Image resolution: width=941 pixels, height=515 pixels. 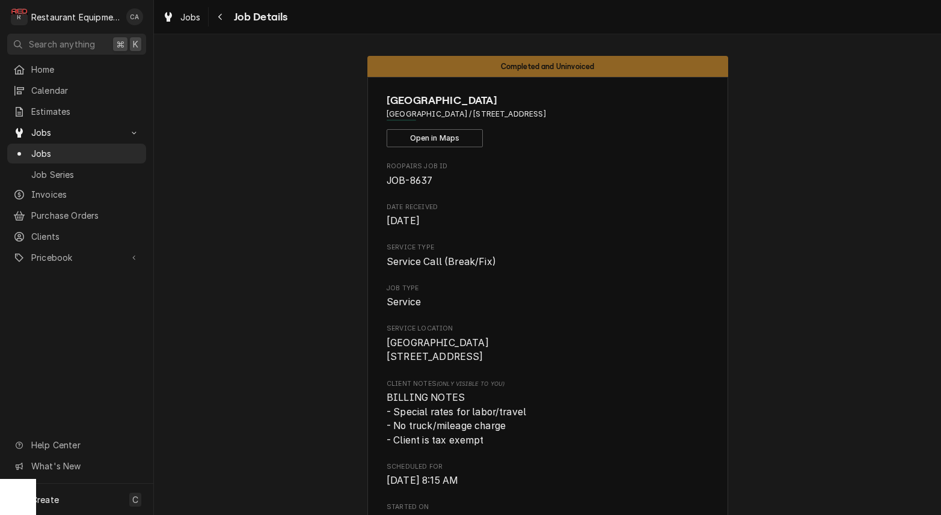 I want to click on span: Create, so click(x=45, y=500).